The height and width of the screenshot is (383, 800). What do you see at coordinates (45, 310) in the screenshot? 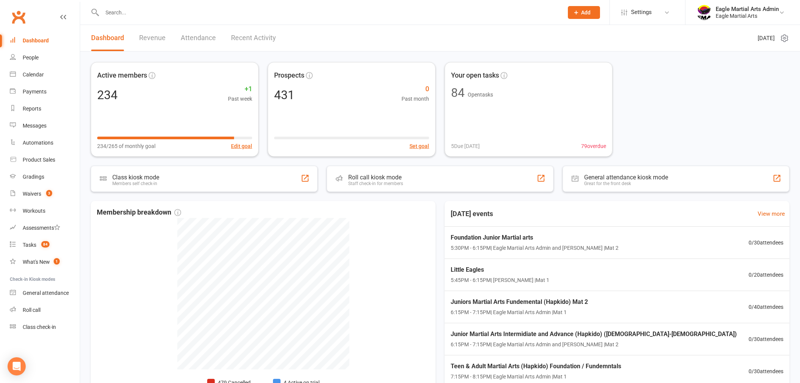
I see `a: Roll call` at bounding box center [45, 310].